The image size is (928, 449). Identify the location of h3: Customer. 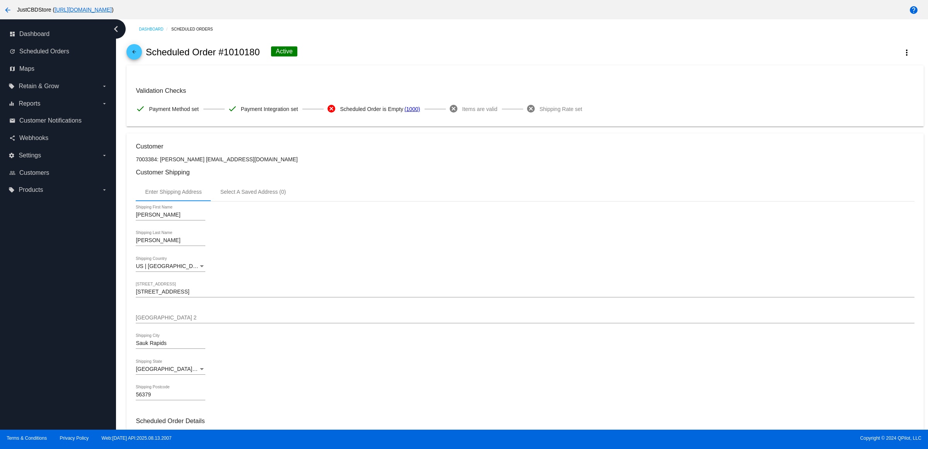
(525, 146).